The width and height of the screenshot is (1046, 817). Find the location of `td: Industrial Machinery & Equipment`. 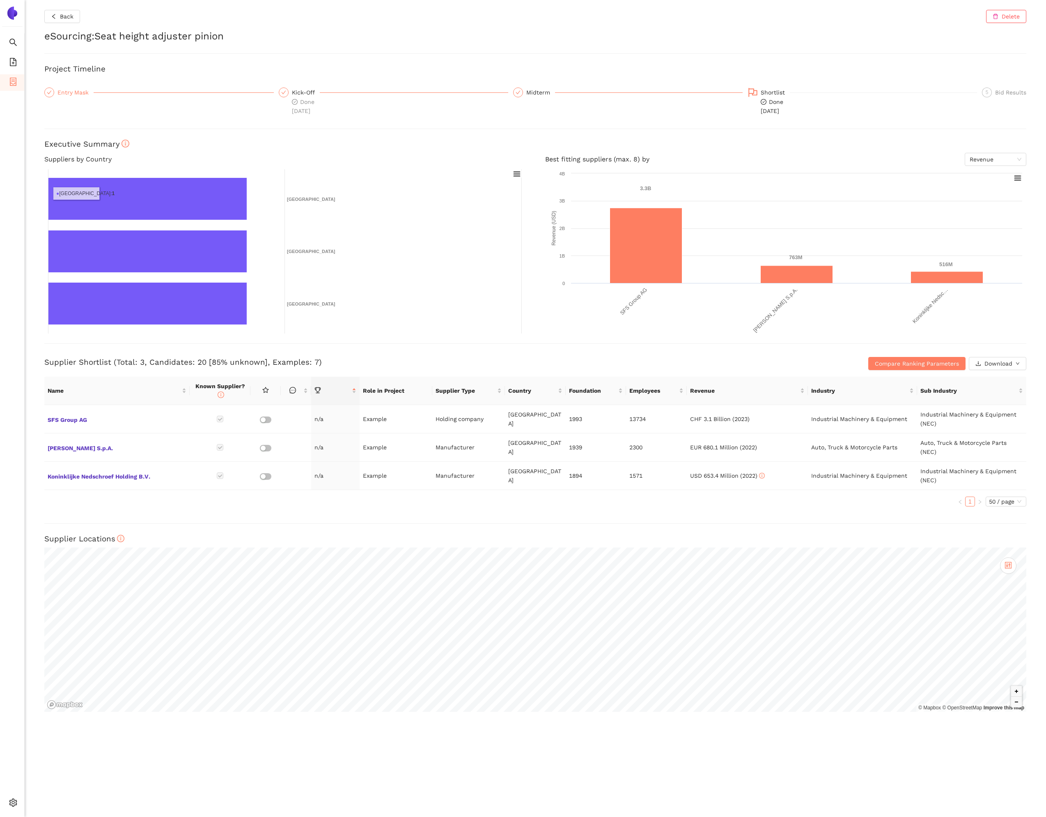

td: Industrial Machinery & Equipment is located at coordinates (863, 419).